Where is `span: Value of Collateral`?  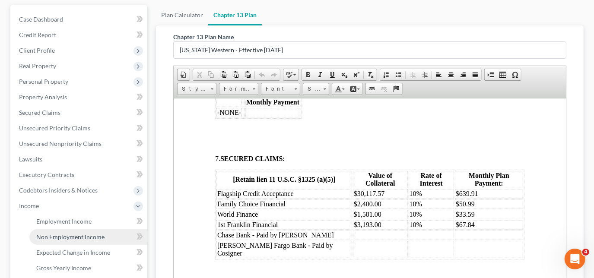 span: Value of Collateral is located at coordinates (206, 81).